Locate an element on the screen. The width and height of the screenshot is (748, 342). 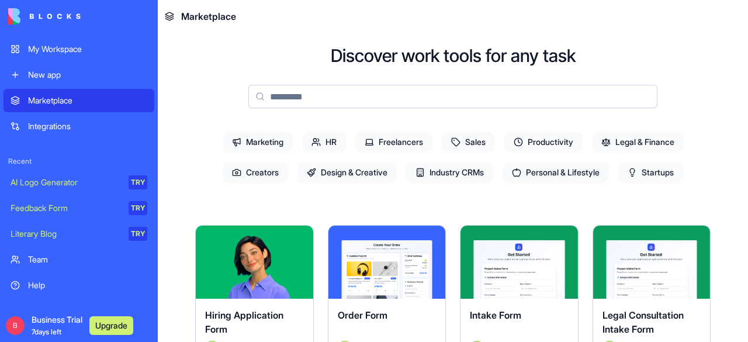
span: Business Trial is located at coordinates (57, 325).